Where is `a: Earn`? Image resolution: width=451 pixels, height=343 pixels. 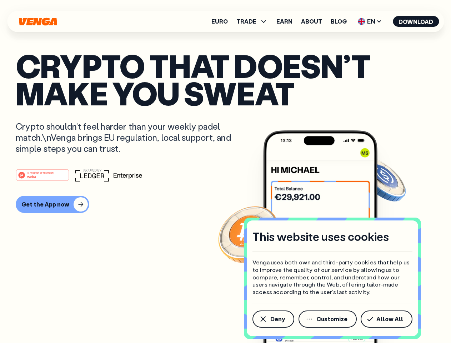 a: Earn is located at coordinates (284, 21).